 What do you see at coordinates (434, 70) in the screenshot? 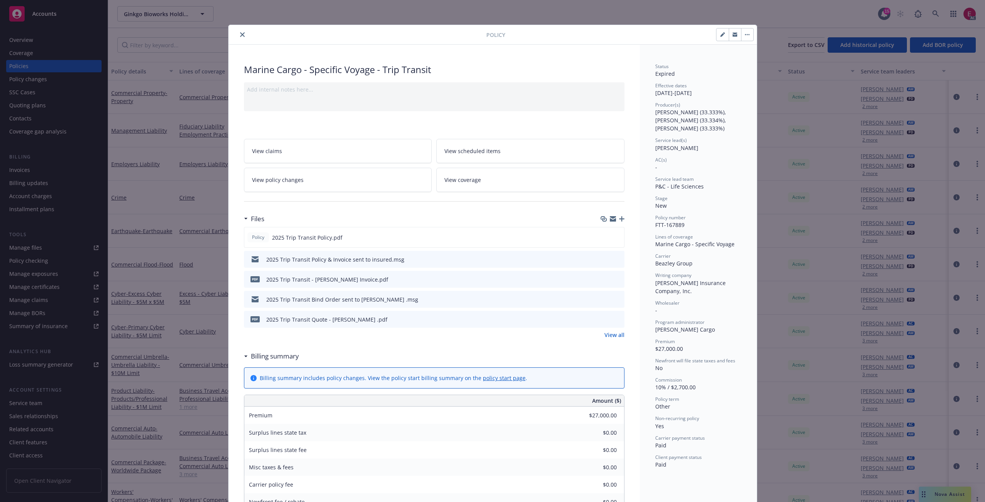
I see `div: Marine Cargo - Specific Voyage - Trip Transit` at bounding box center [434, 70].